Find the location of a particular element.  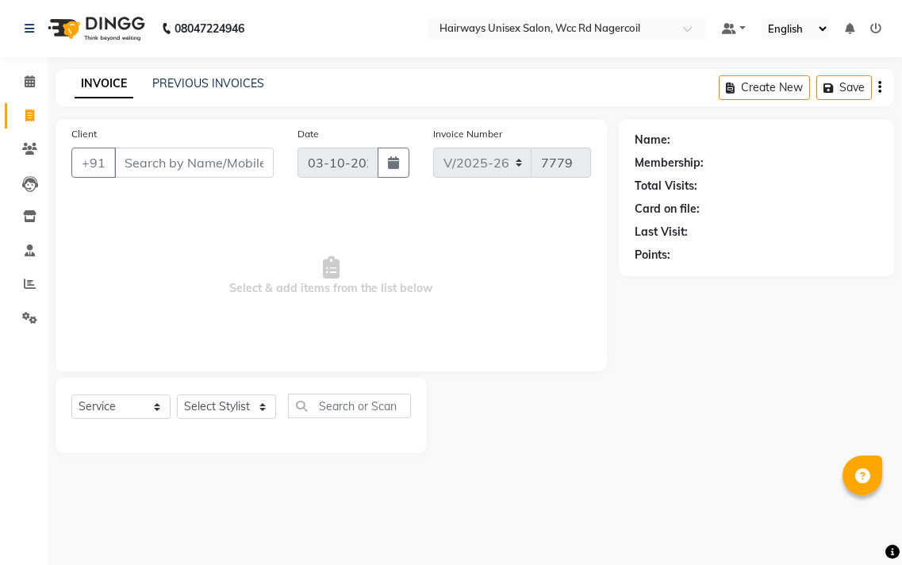

div: Points: is located at coordinates (652, 255).